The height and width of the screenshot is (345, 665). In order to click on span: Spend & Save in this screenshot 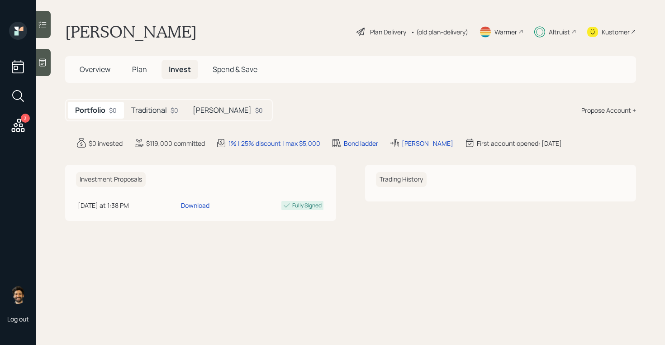, I will do `click(235, 69)`.